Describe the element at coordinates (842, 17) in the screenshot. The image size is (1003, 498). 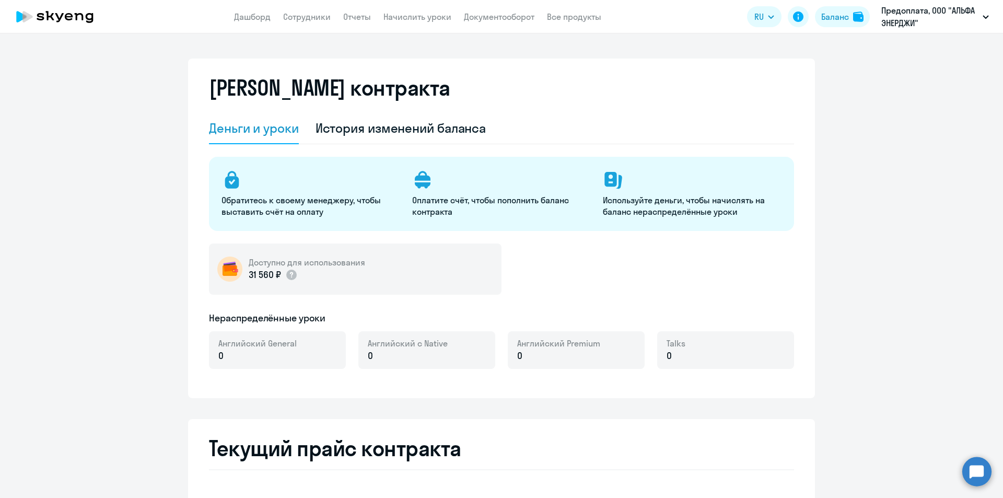
I see `button: Балансbalance` at that location.